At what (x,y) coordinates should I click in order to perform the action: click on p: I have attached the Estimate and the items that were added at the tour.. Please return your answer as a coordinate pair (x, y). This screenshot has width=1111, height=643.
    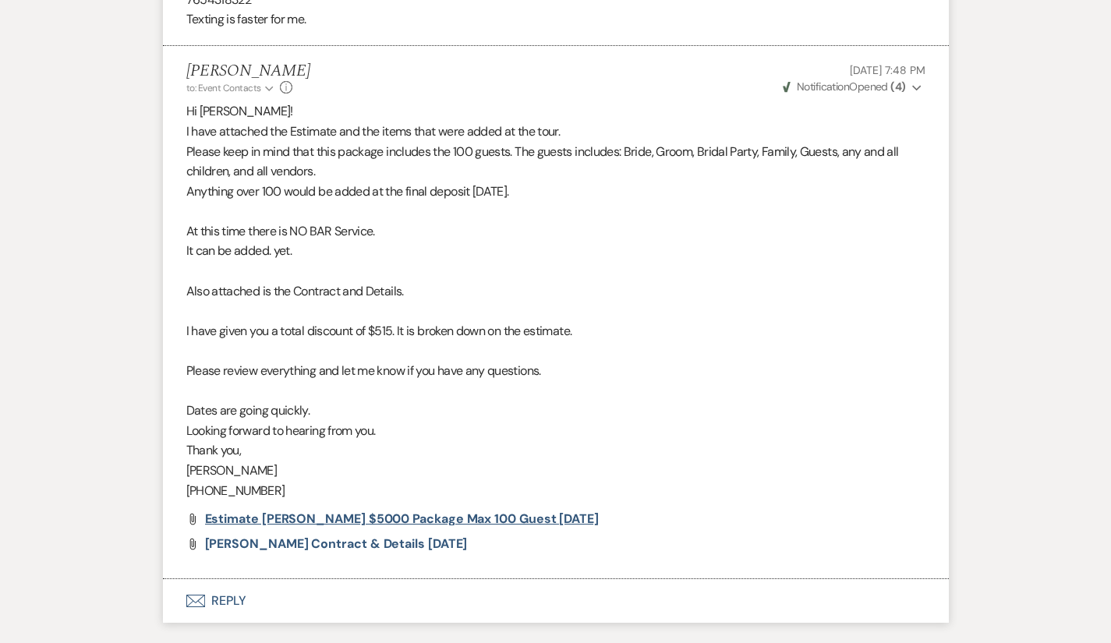
    Looking at the image, I should click on (556, 132).